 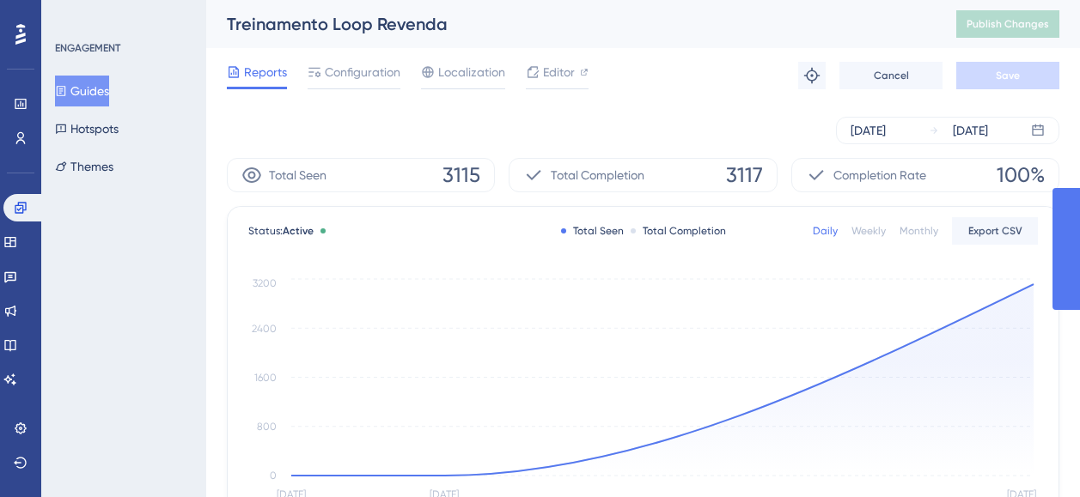 I want to click on button: Hotspots, so click(x=87, y=129).